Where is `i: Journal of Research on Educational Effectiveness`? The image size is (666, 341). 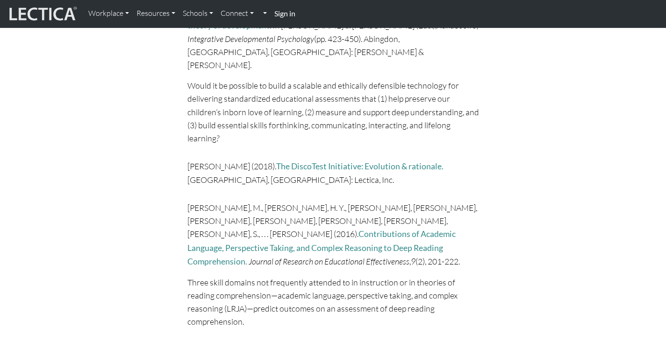 i: Journal of Research on Educational Effectiveness is located at coordinates (329, 262).